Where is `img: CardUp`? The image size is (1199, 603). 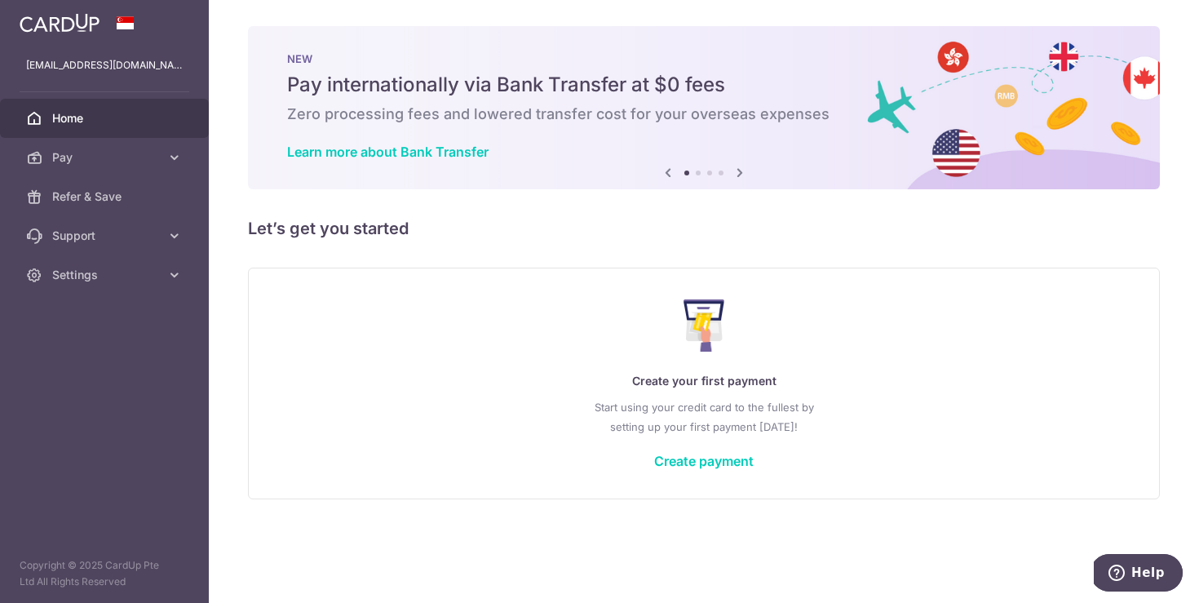
img: CardUp is located at coordinates (60, 23).